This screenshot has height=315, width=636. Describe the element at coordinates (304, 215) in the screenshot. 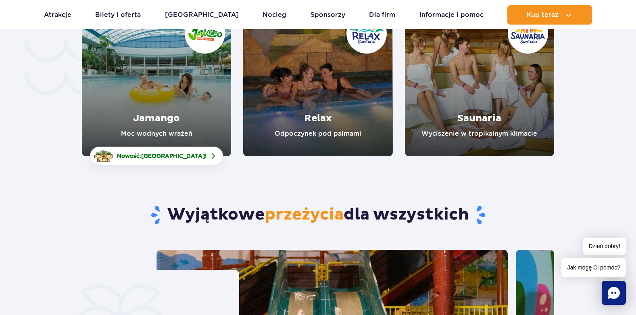

I see `span: przeżycia` at that location.